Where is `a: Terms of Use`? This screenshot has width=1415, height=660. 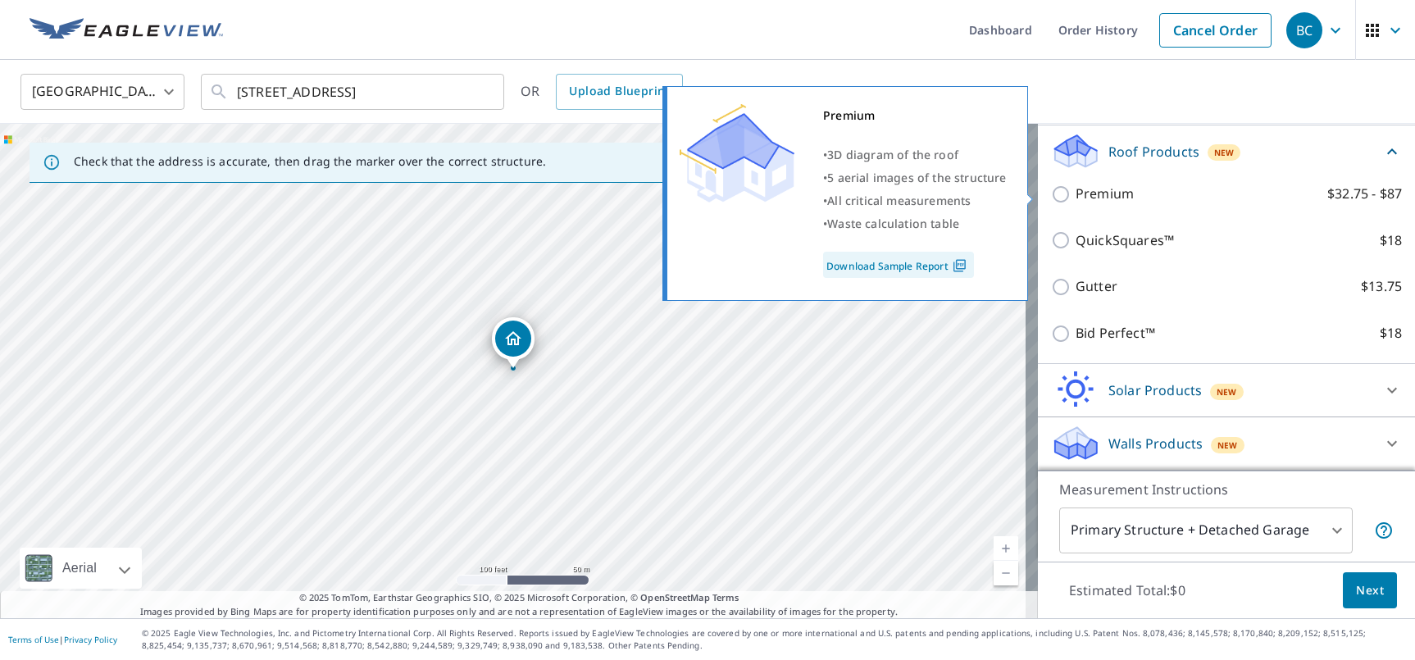 a: Terms of Use is located at coordinates (34, 639).